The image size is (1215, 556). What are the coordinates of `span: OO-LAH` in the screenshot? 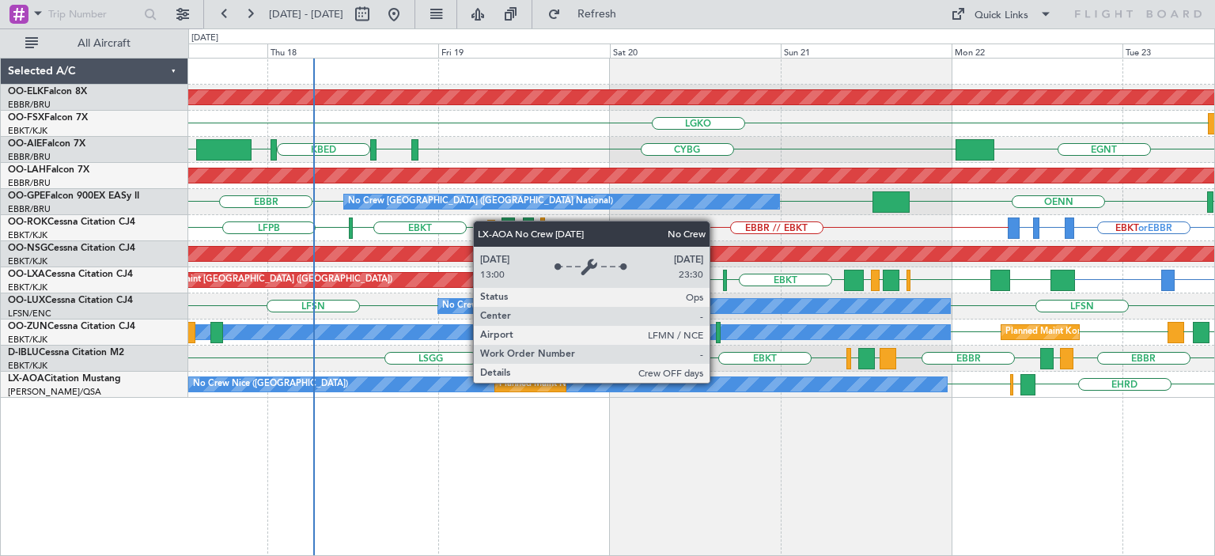 It's located at (27, 170).